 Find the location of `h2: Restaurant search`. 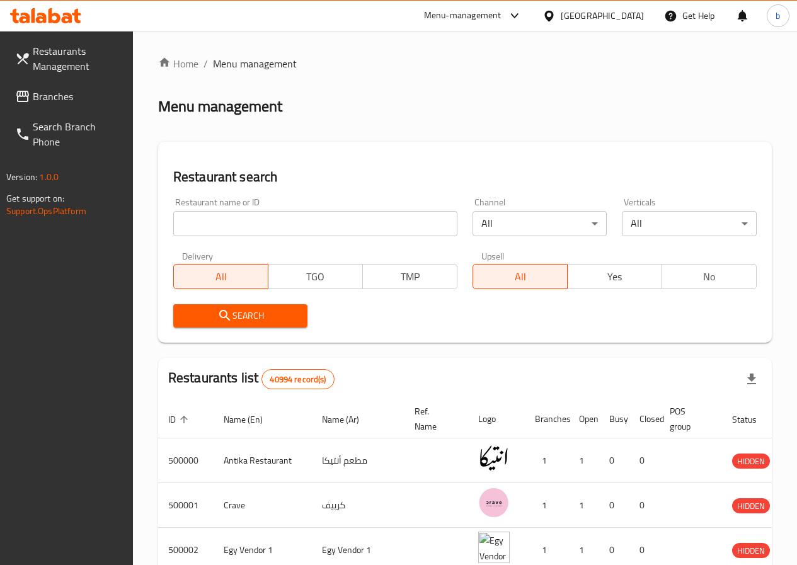

h2: Restaurant search is located at coordinates (465, 177).